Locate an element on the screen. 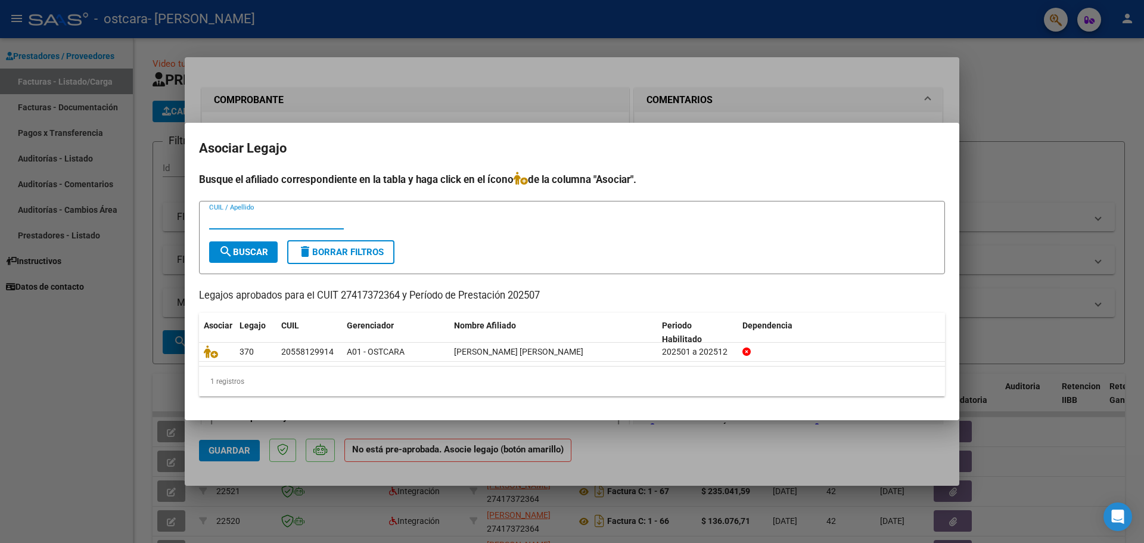 This screenshot has width=1144, height=543. datatable-header-cell: Gerenciador is located at coordinates (396, 332).